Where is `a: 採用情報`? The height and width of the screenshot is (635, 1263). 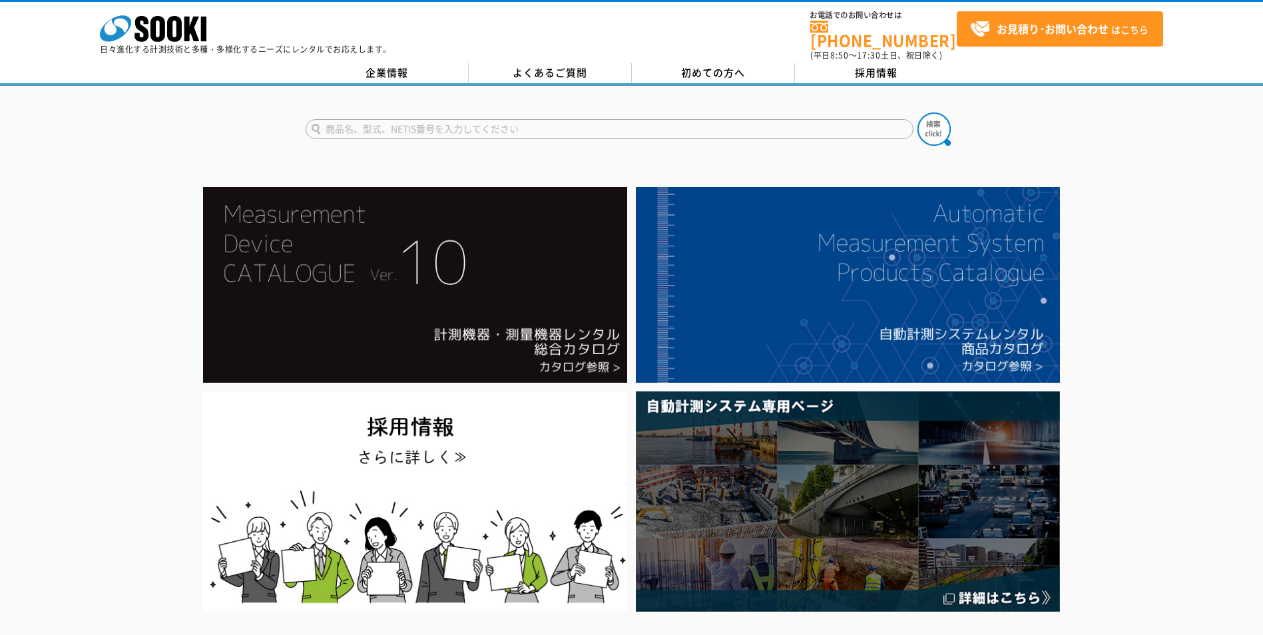 a: 採用情報 is located at coordinates (876, 73).